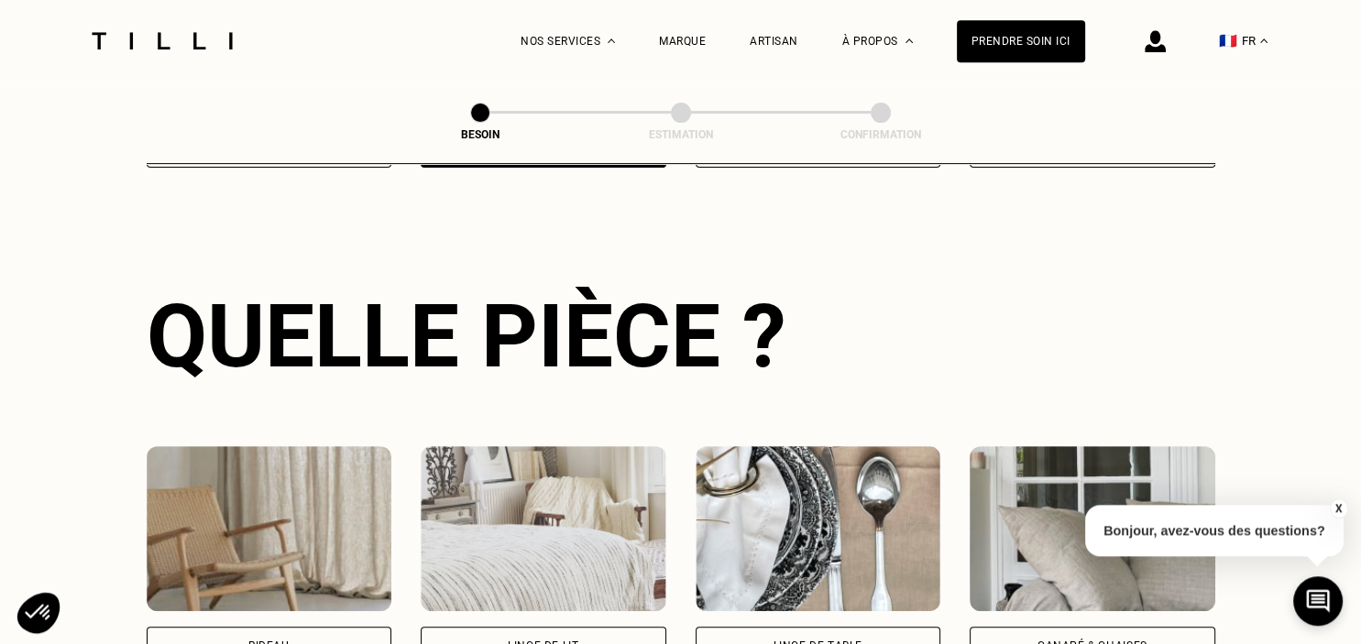  I want to click on div: Marque, so click(682, 41).